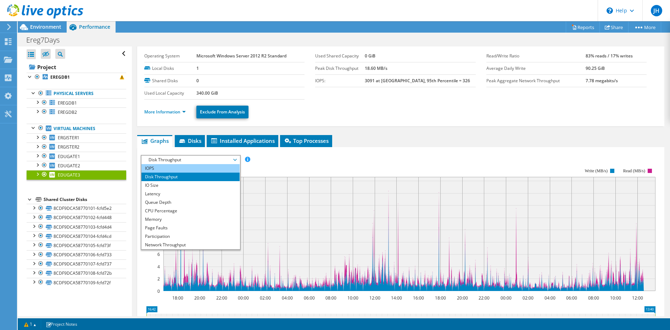  I want to click on a: More Information, so click(165, 112).